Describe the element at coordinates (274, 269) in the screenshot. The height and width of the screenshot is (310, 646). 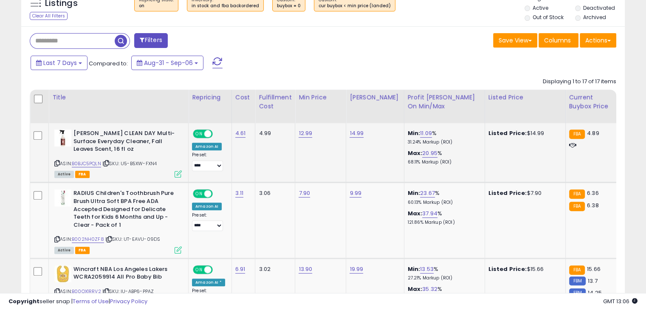
I see `div: 3.02` at that location.